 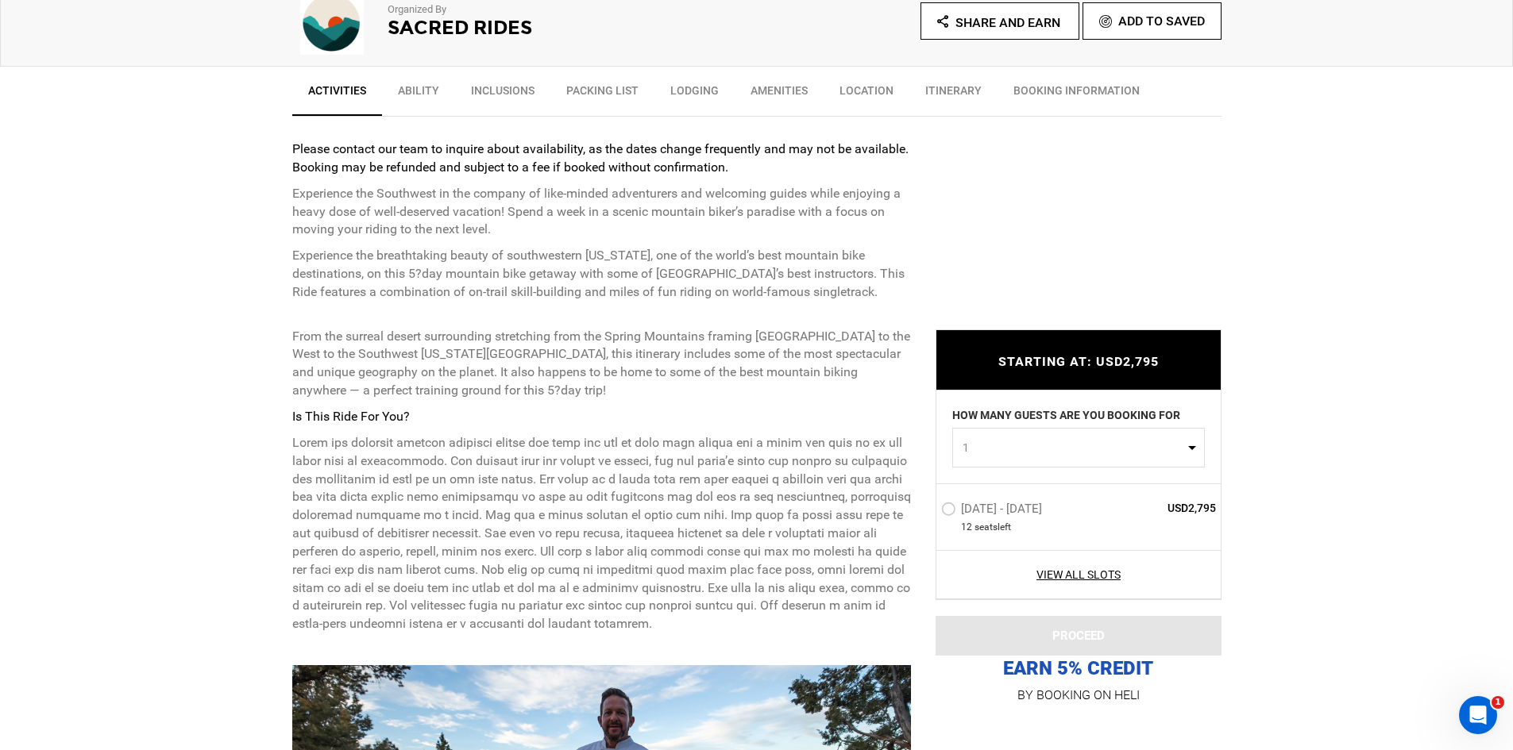 What do you see at coordinates (602, 94) in the screenshot?
I see `a: Packing List` at bounding box center [602, 94].